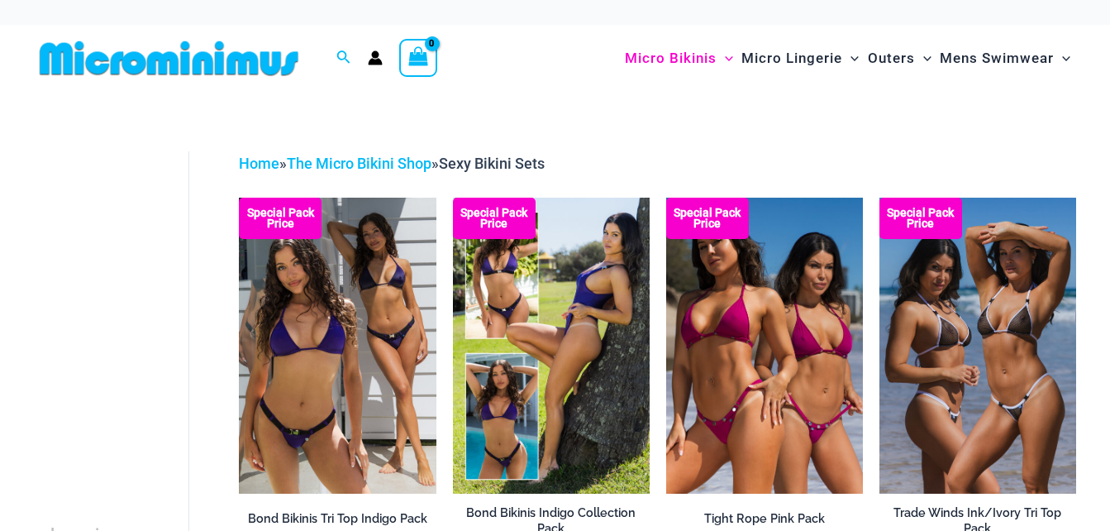 The image size is (1110, 531). What do you see at coordinates (764, 345) in the screenshot?
I see `a: Collection Pack F Collection Pack B (3)Collection Pack B (3)` at bounding box center [764, 345].